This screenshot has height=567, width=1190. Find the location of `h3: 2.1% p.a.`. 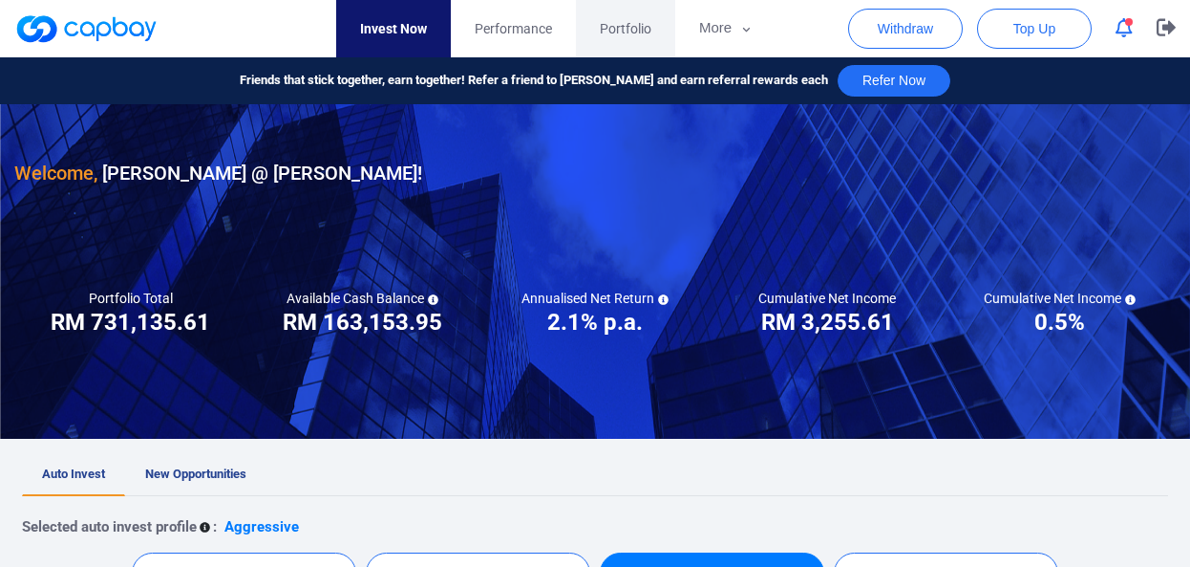

h3: 2.1% p.a. is located at coordinates (595, 322).